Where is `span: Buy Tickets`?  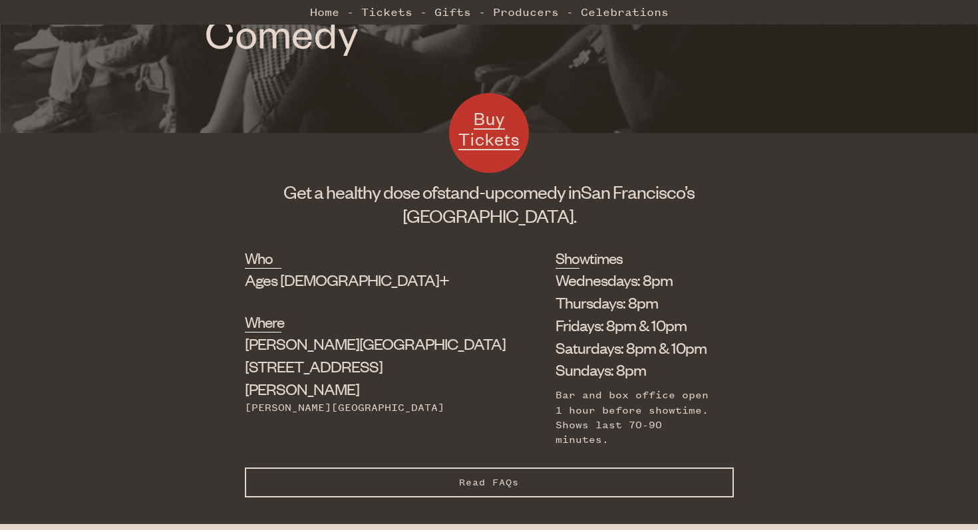
span: Buy Tickets is located at coordinates (489, 128).